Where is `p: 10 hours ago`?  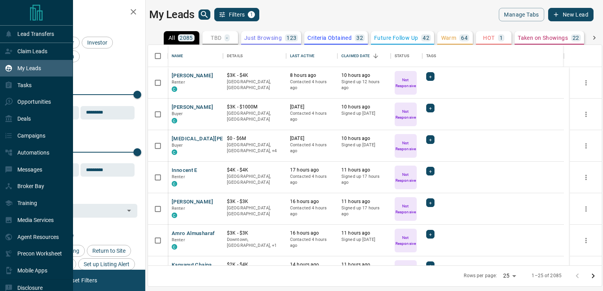
p: 10 hours ago is located at coordinates (364, 107).